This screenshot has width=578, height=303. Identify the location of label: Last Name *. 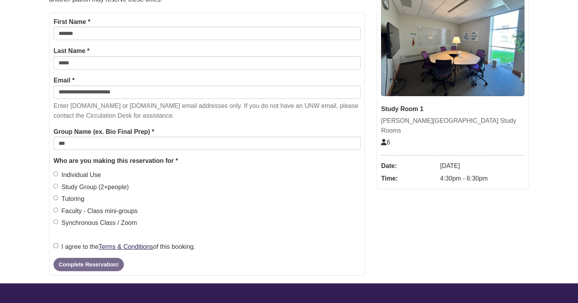
(72, 51).